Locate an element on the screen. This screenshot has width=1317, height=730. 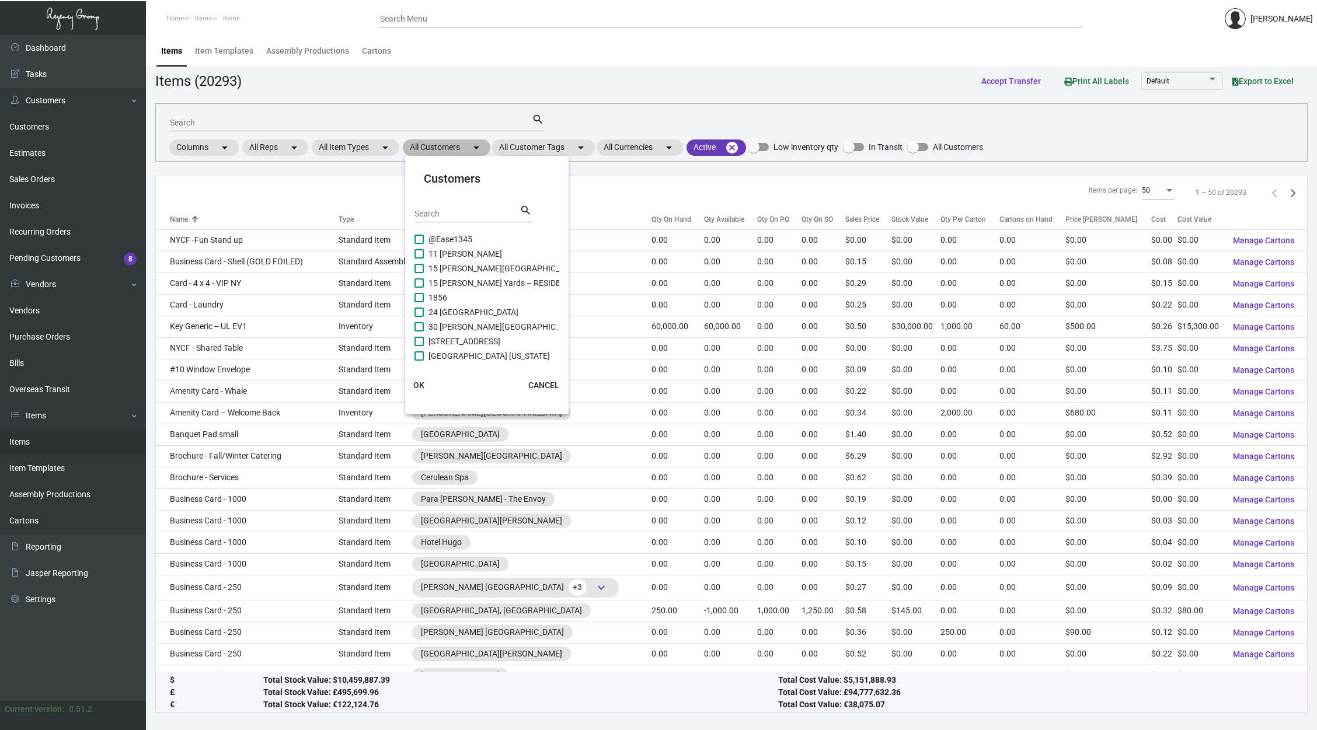
span: @Ease1345 is located at coordinates (450, 239).